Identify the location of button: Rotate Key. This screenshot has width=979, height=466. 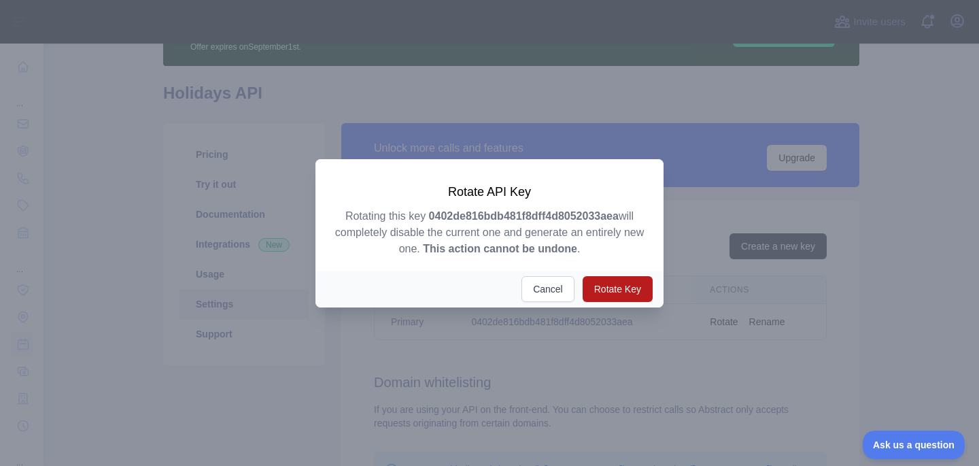
(618, 289).